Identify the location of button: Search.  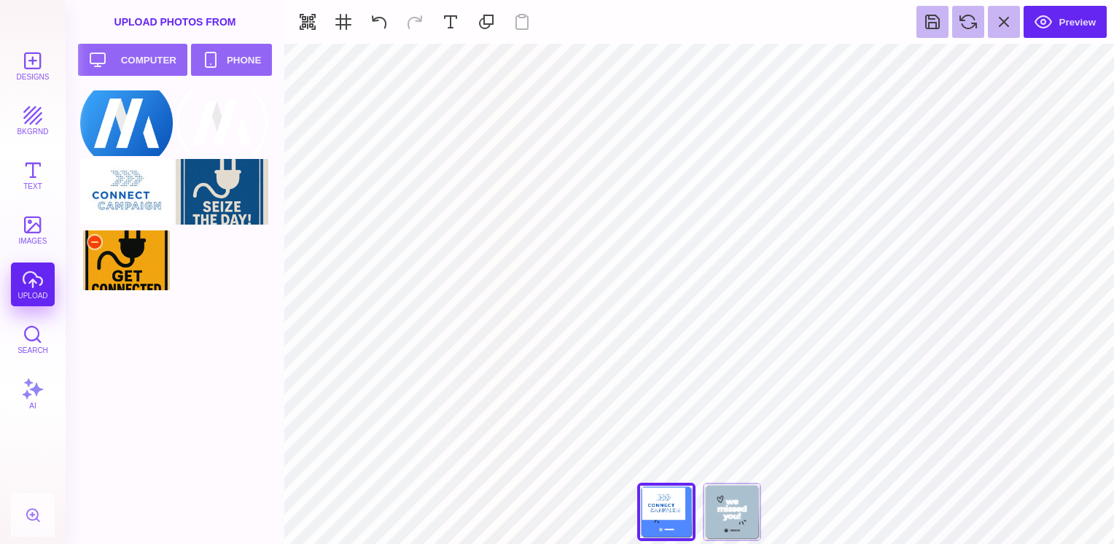
(33, 339).